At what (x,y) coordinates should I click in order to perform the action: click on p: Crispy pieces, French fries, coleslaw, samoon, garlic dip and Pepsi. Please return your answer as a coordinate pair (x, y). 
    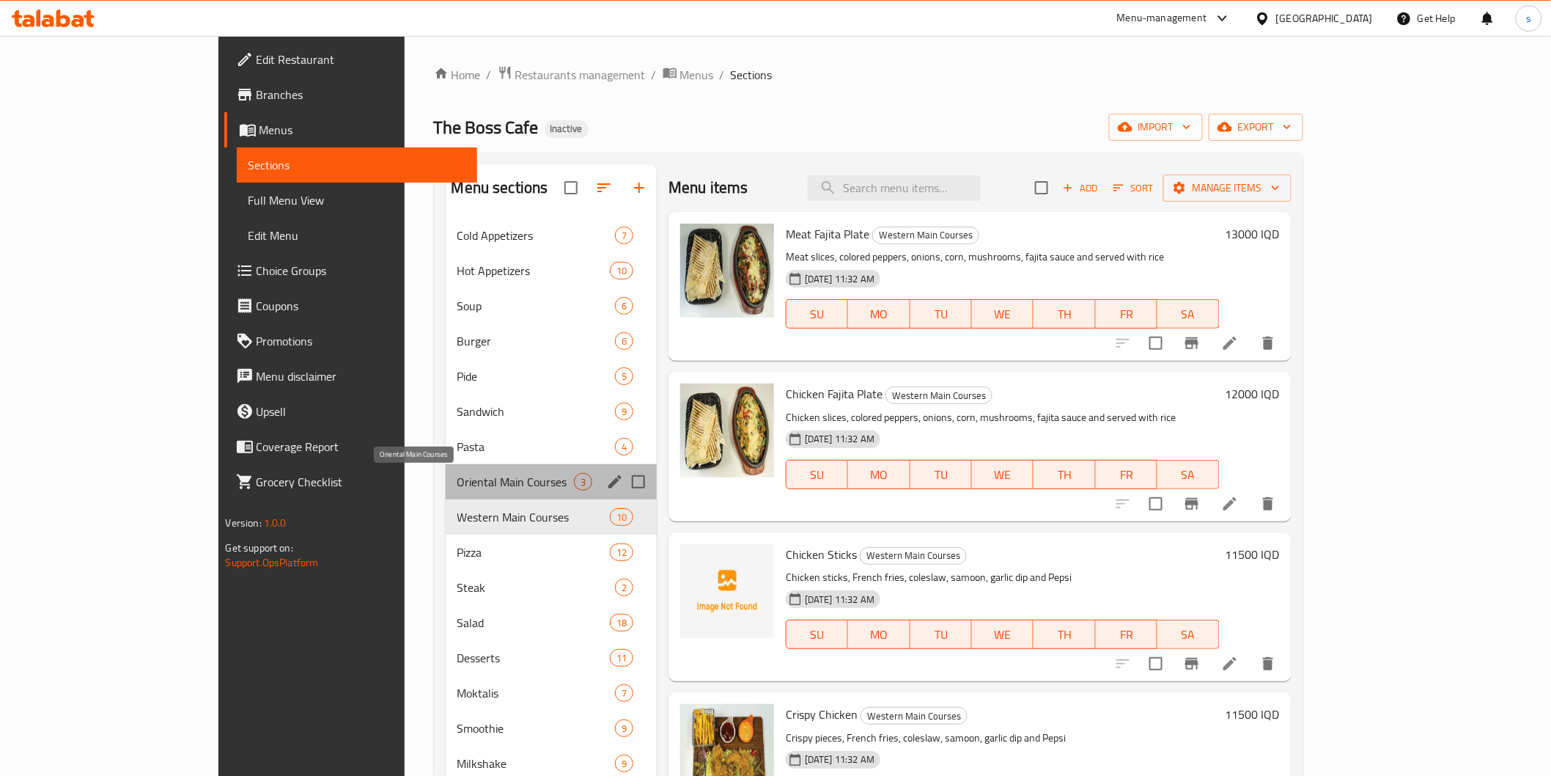
    Looking at the image, I should click on (1002, 737).